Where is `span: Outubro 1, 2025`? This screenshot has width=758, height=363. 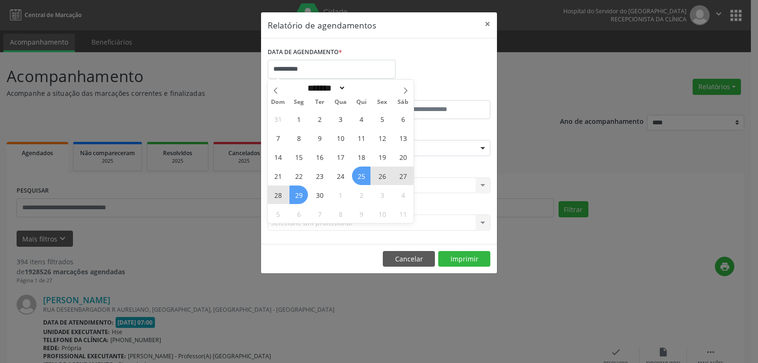
span: Outubro 1, 2025 is located at coordinates (340, 194).